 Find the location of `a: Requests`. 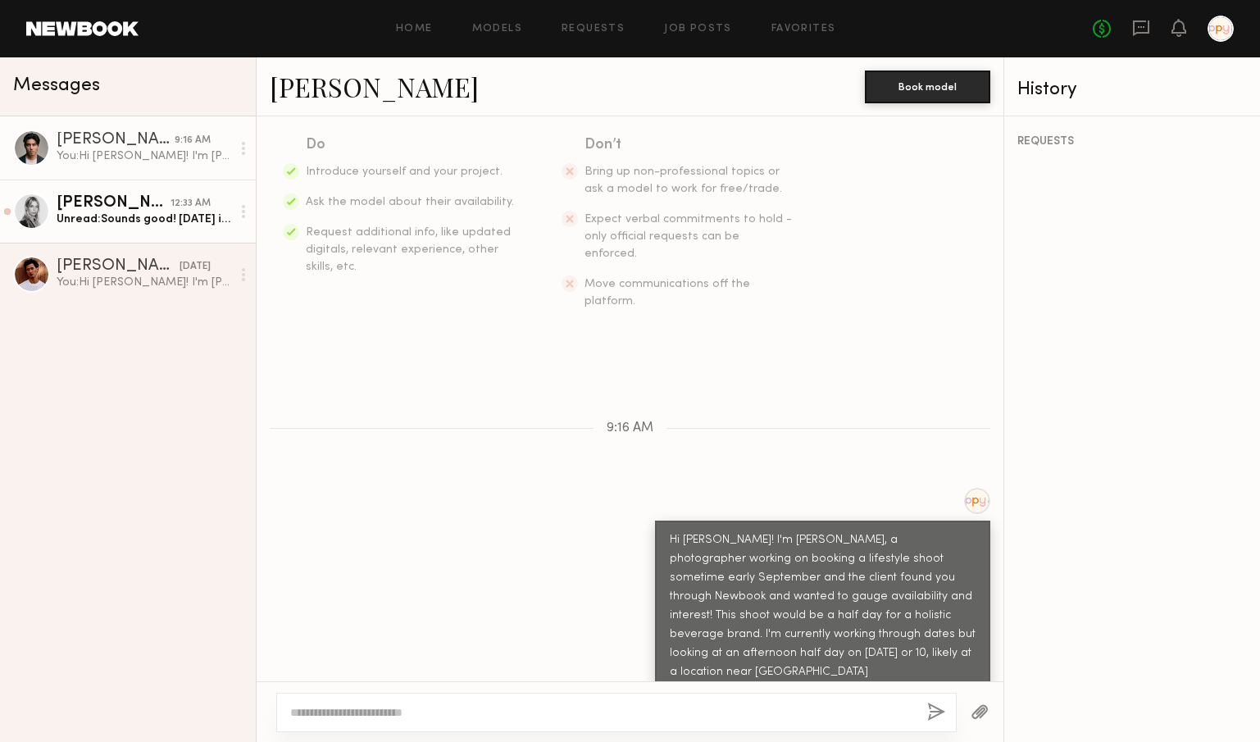

a: Requests is located at coordinates (593, 29).